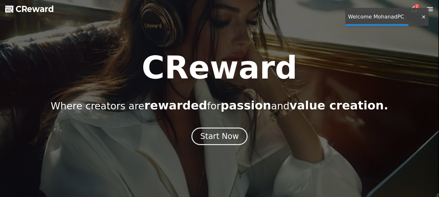 The image size is (439, 197). What do you see at coordinates (219, 106) in the screenshot?
I see `p: Where creators are for and` at bounding box center [219, 106].